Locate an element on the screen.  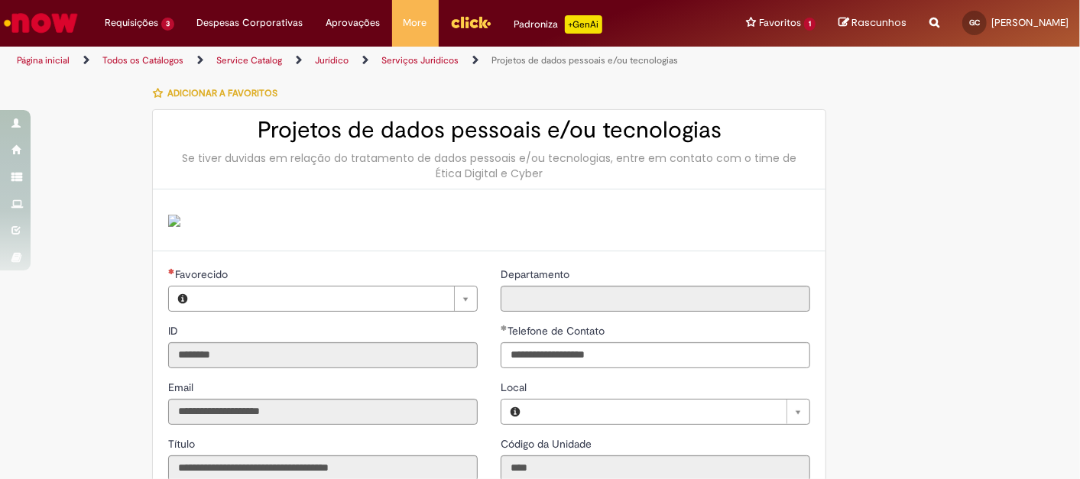
span: 3 is located at coordinates (167, 24).